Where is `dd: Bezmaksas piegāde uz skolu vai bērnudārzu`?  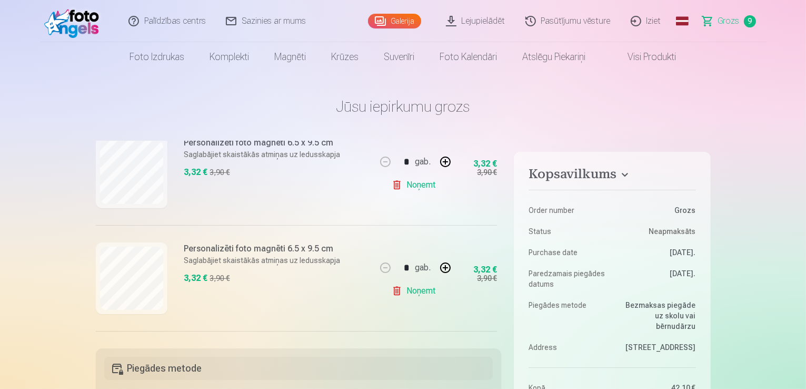
dd: Bezmaksas piegāde uz skolu vai bērnudārzu is located at coordinates (657, 315).